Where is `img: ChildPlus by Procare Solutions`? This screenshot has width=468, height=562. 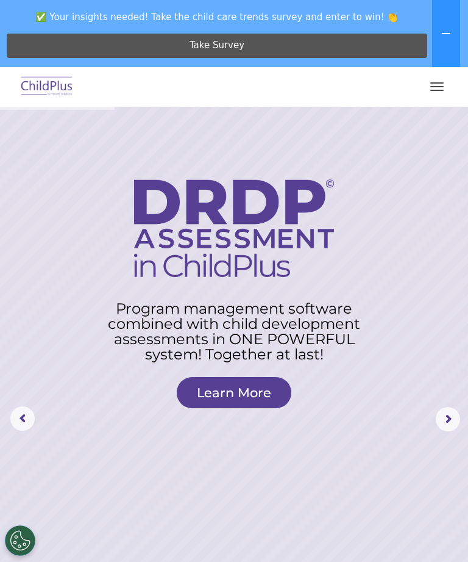
img: ChildPlus by Procare Solutions is located at coordinates (47, 87).